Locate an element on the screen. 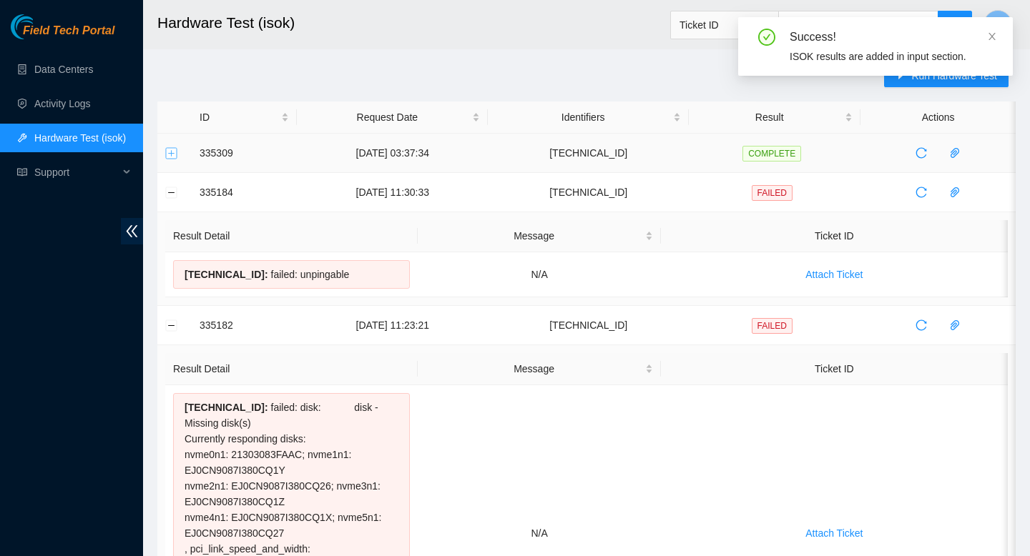 Image resolution: width=1030 pixels, height=556 pixels. a: Hardware Test (isok) is located at coordinates (80, 138).